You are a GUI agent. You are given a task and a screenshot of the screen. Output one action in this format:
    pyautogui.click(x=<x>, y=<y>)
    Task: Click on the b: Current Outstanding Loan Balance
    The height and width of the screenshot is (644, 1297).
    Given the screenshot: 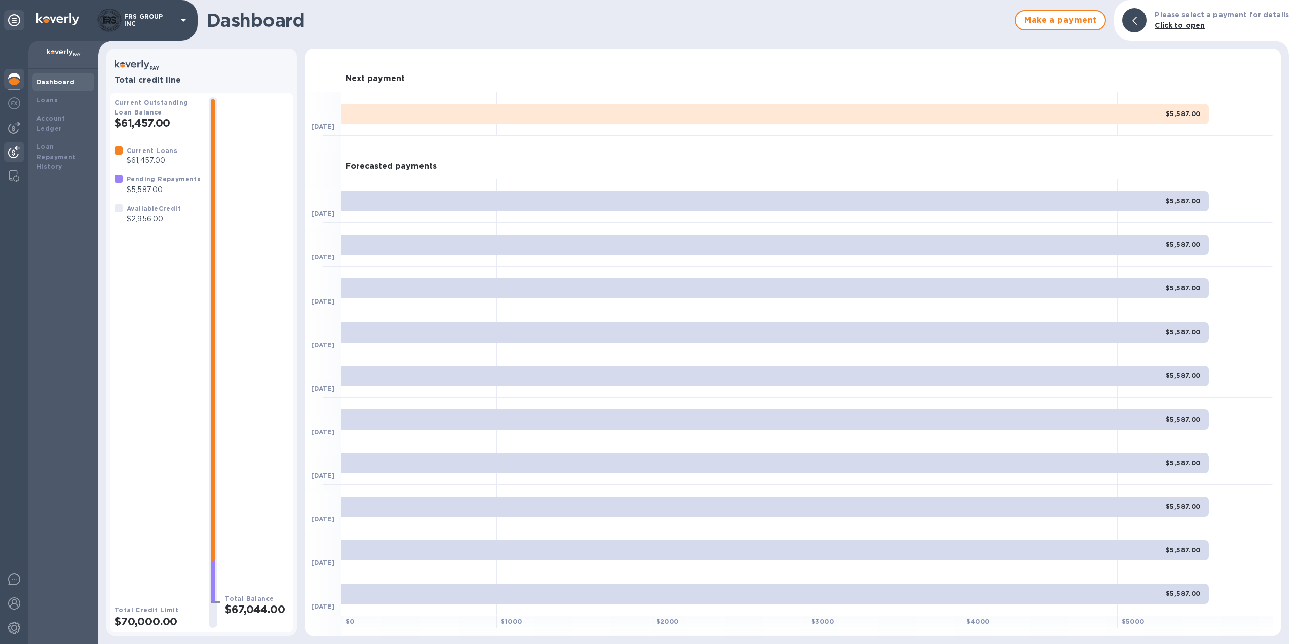 What is the action you would take?
    pyautogui.click(x=152, y=107)
    